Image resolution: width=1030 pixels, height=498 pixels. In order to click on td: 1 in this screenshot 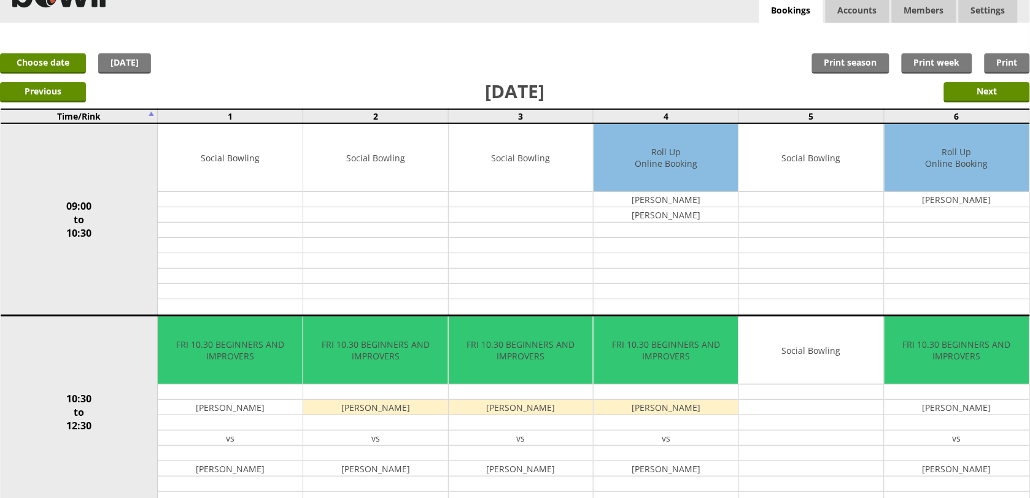, I will do `click(230, 116)`.